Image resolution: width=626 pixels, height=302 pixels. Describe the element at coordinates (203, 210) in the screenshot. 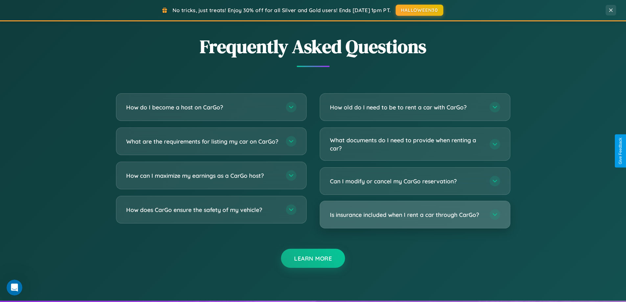

I see `h3: How does CarGo ensure the safety of my vehicle?` at that location.